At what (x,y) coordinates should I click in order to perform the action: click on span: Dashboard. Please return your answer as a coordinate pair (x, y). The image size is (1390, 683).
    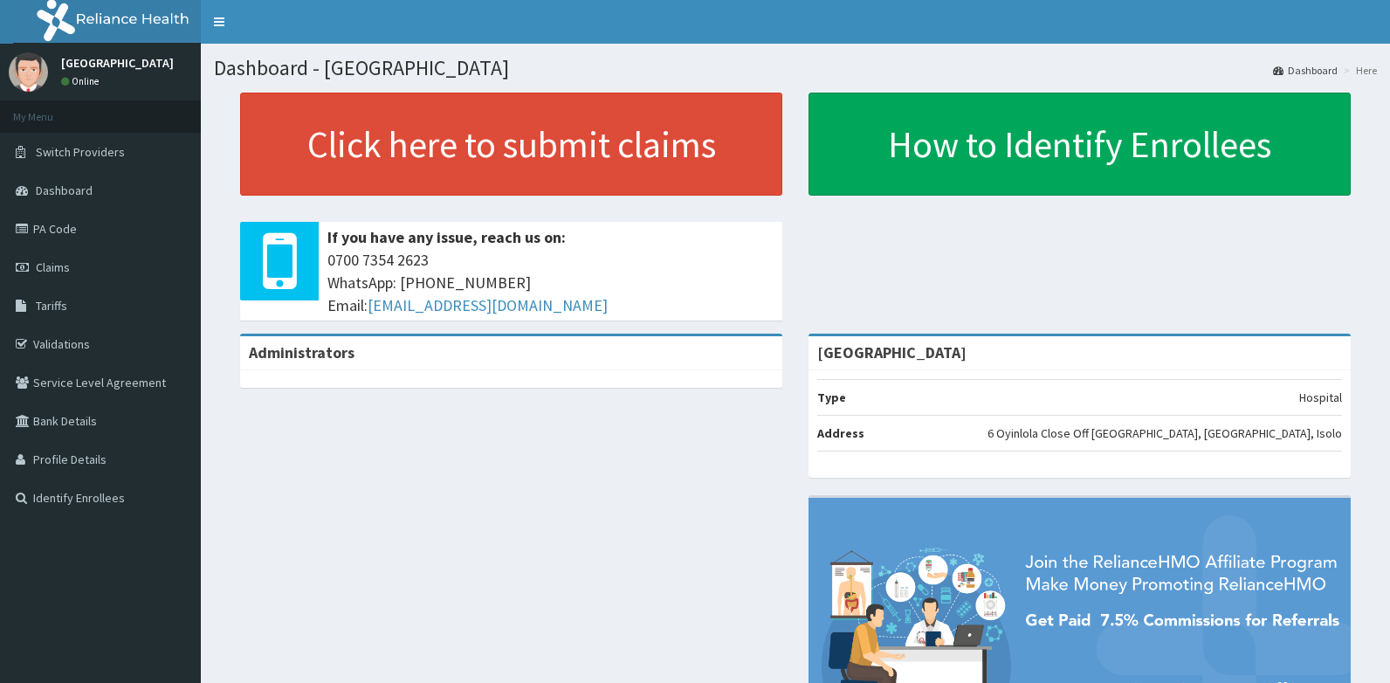
    Looking at the image, I should click on (64, 190).